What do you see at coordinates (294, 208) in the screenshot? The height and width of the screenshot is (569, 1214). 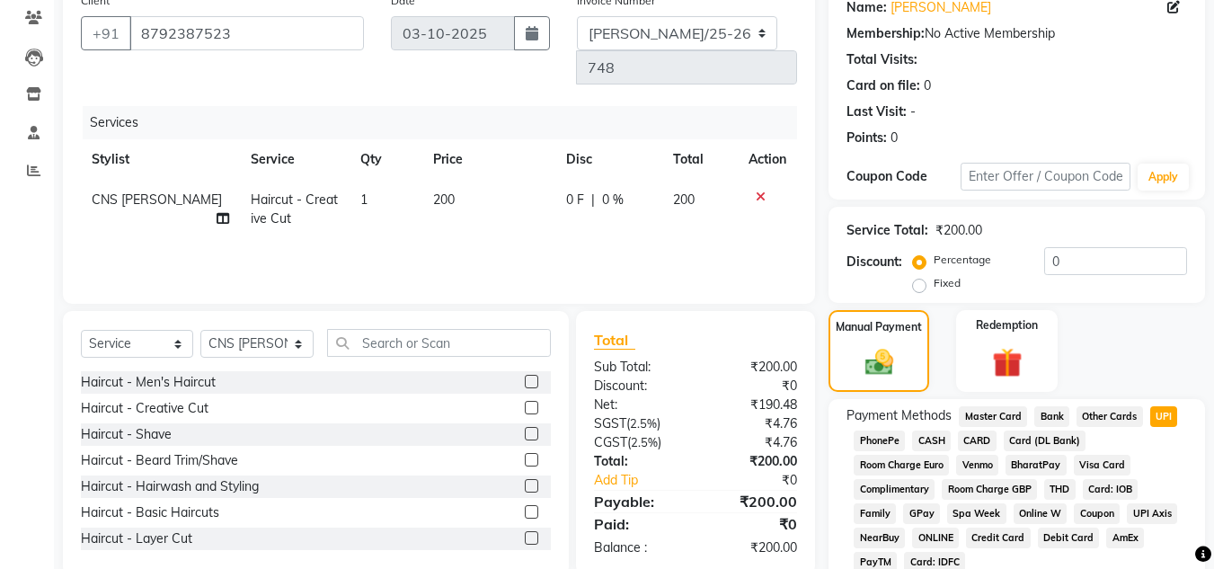 I see `span: Haircut - Creative Cut` at bounding box center [294, 208].